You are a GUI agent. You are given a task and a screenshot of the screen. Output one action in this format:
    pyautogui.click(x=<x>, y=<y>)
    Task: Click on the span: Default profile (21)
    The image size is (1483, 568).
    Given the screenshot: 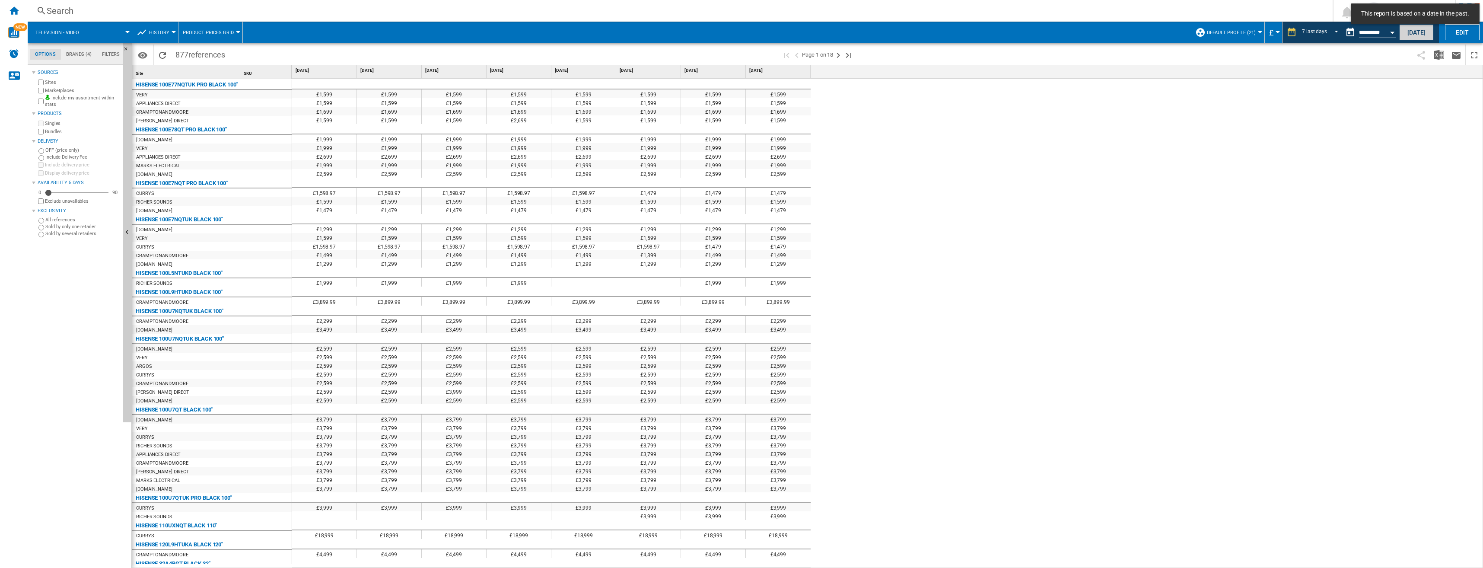 What is the action you would take?
    pyautogui.click(x=1231, y=32)
    